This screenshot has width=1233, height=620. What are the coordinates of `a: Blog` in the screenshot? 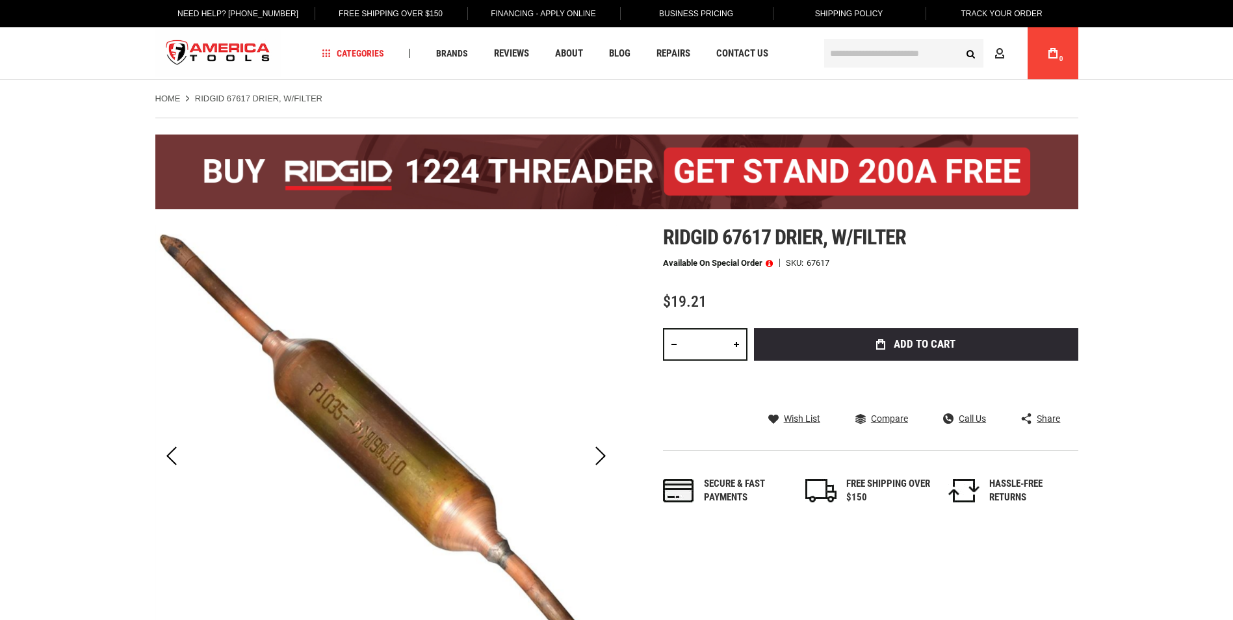 It's located at (619, 53).